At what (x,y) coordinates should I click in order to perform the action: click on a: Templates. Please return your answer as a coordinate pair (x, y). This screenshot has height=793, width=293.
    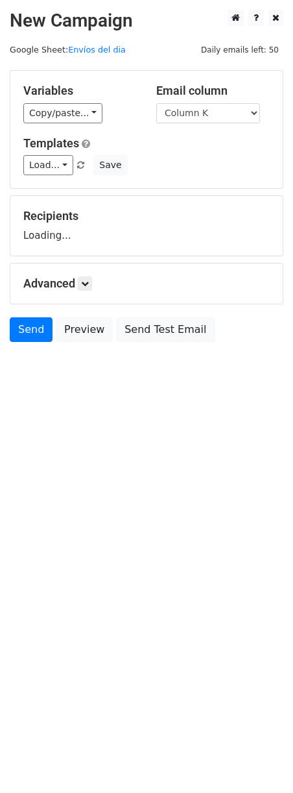
    Looking at the image, I should click on (51, 143).